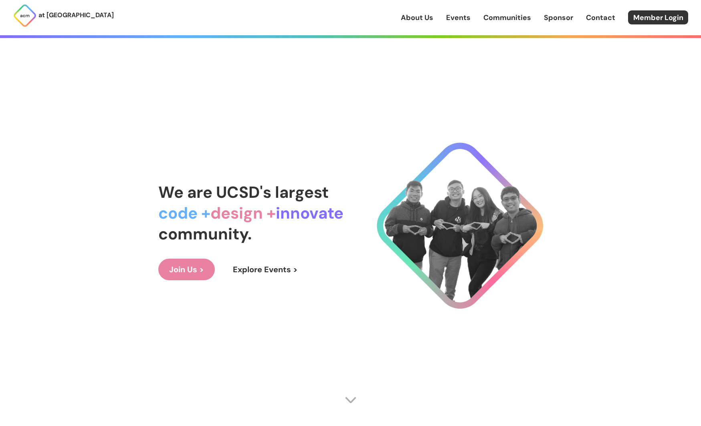 The width and height of the screenshot is (701, 426). What do you see at coordinates (309, 213) in the screenshot?
I see `span: innovate` at bounding box center [309, 213].